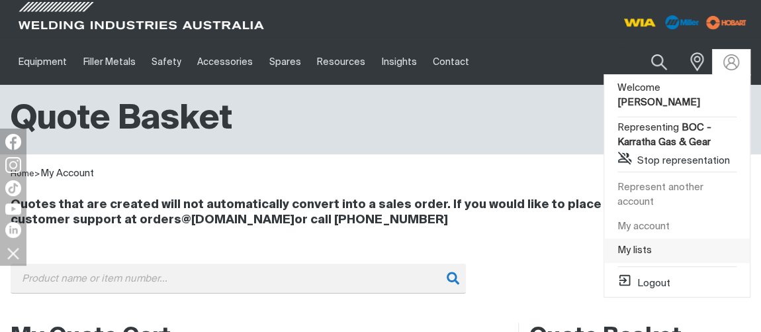 The width and height of the screenshot is (761, 332). What do you see at coordinates (285, 62) in the screenshot?
I see `a: Spares` at bounding box center [285, 62].